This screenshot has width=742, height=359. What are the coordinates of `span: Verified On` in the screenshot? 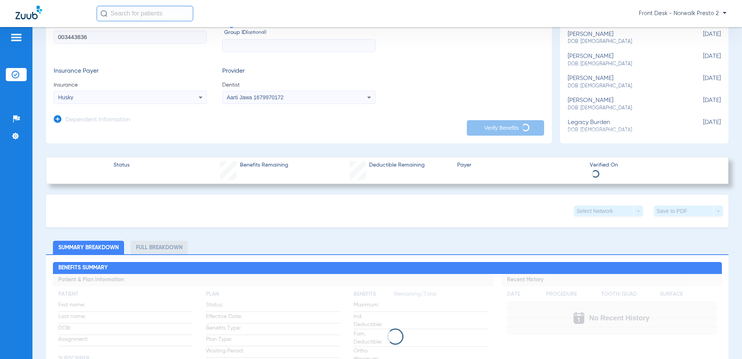 It's located at (653, 165).